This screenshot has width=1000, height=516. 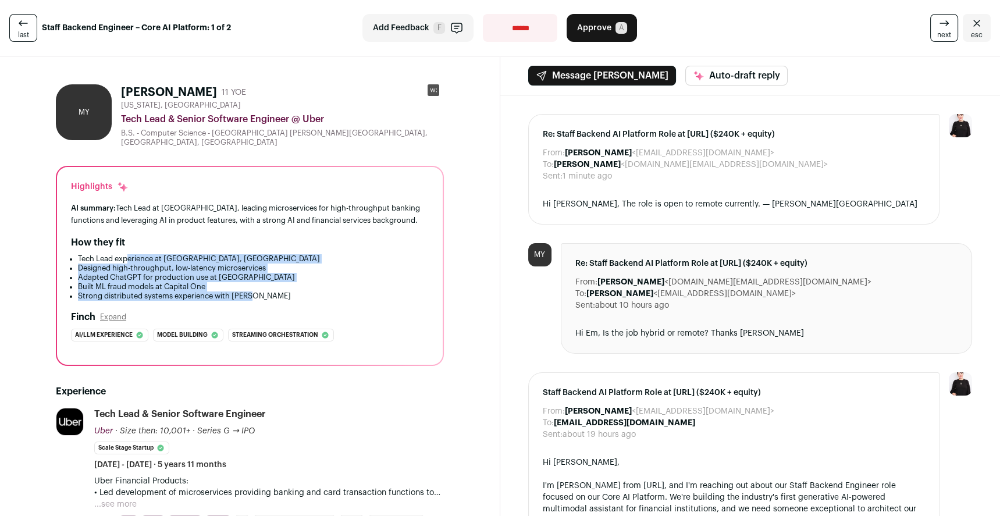 I want to click on span: AI summary:, so click(x=93, y=208).